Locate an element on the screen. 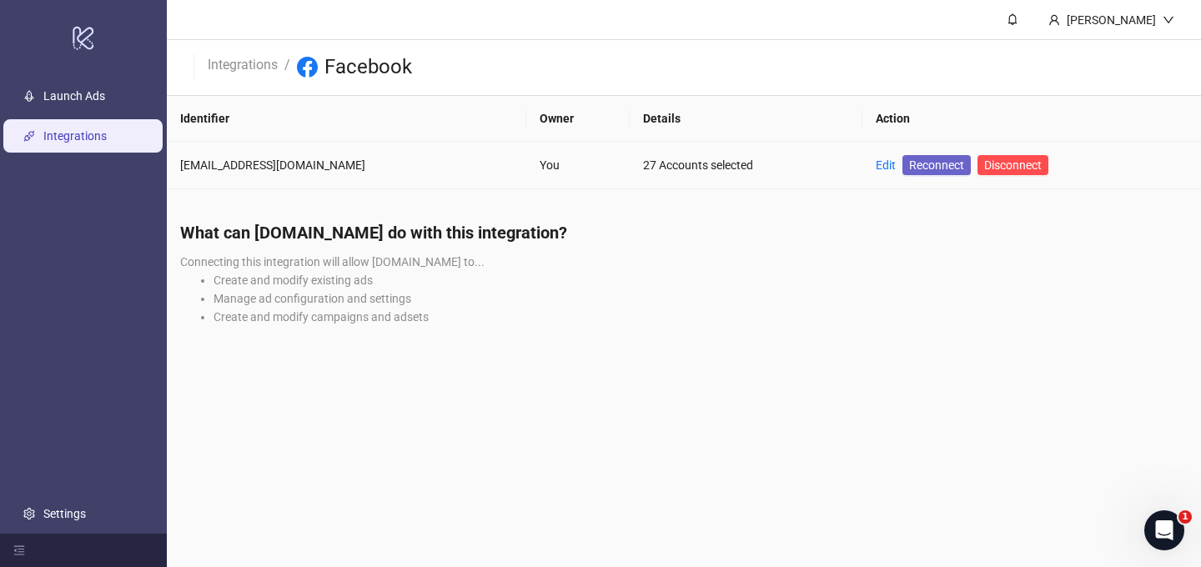  span: bell is located at coordinates (1013, 19).